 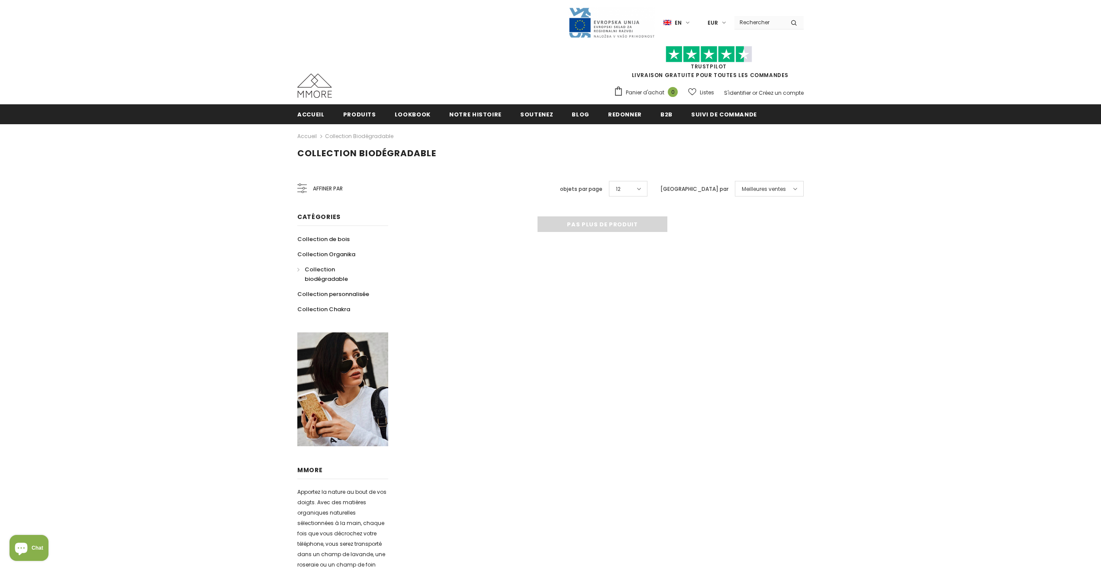 What do you see at coordinates (724, 114) in the screenshot?
I see `a: Suivi de commande` at bounding box center [724, 114].